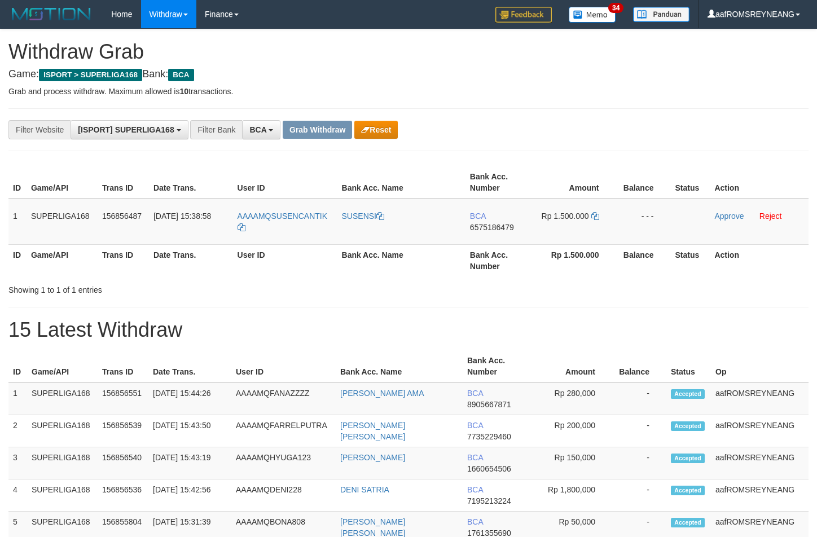 The height and width of the screenshot is (537, 817). Describe the element at coordinates (90, 75) in the screenshot. I see `span: ISPORT > SUPERLIGA168` at that location.